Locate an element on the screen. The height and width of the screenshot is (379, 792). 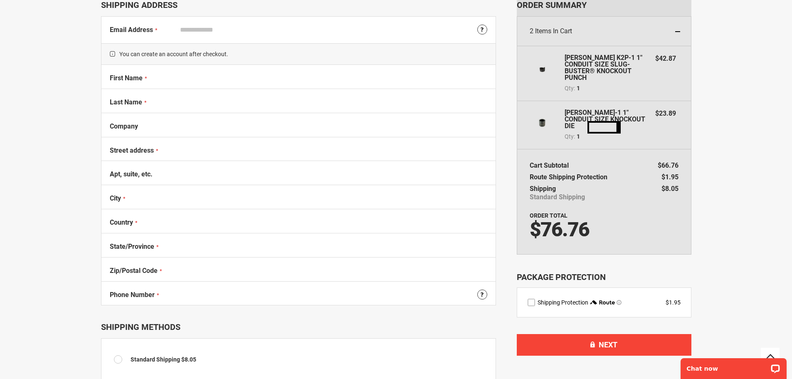
span: Country is located at coordinates (121, 222).